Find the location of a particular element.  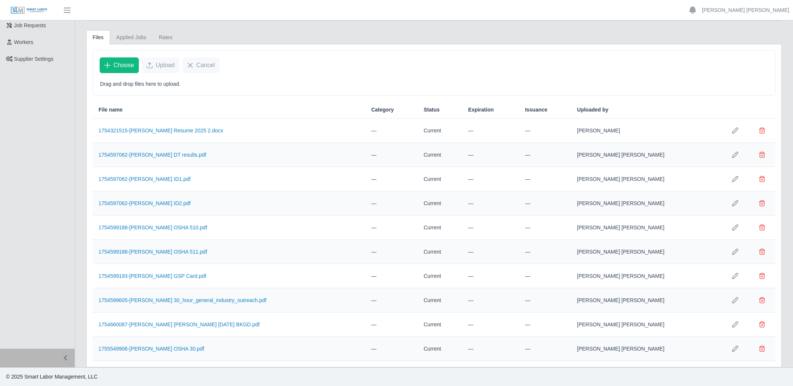

span: Status is located at coordinates (431, 110).